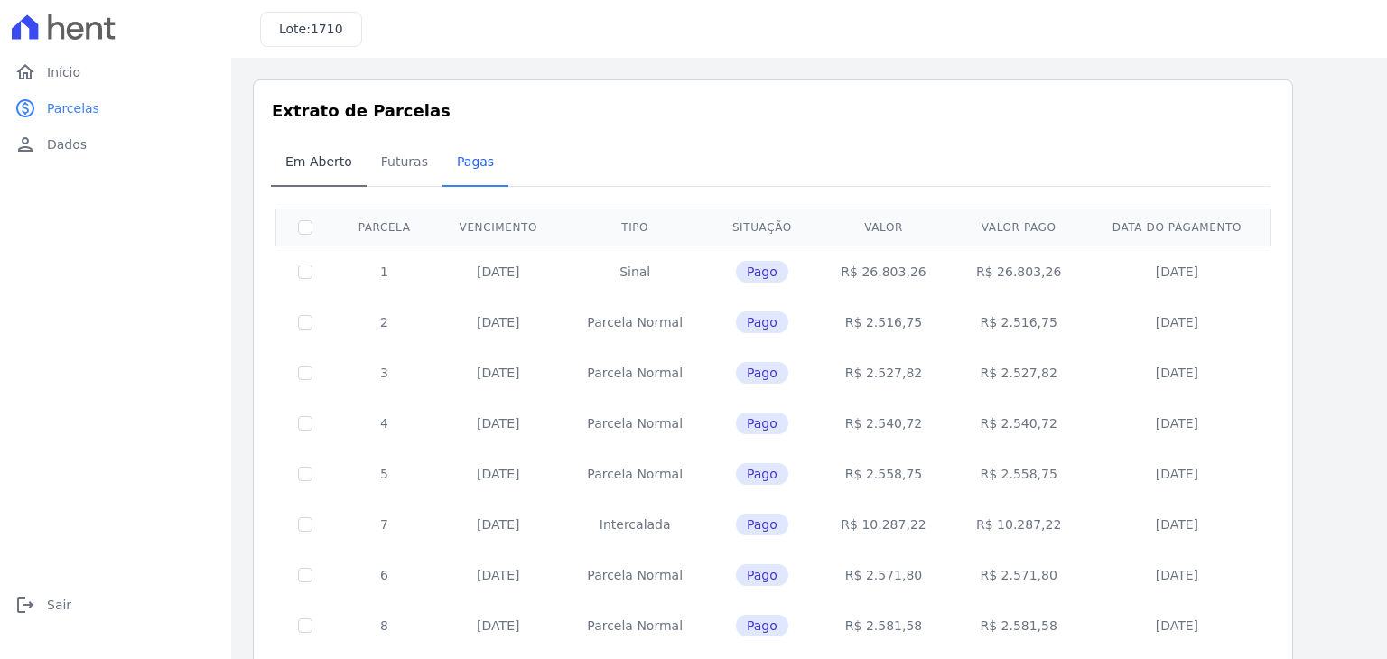  Describe the element at coordinates (384, 575) in the screenshot. I see `td: 6` at that location.